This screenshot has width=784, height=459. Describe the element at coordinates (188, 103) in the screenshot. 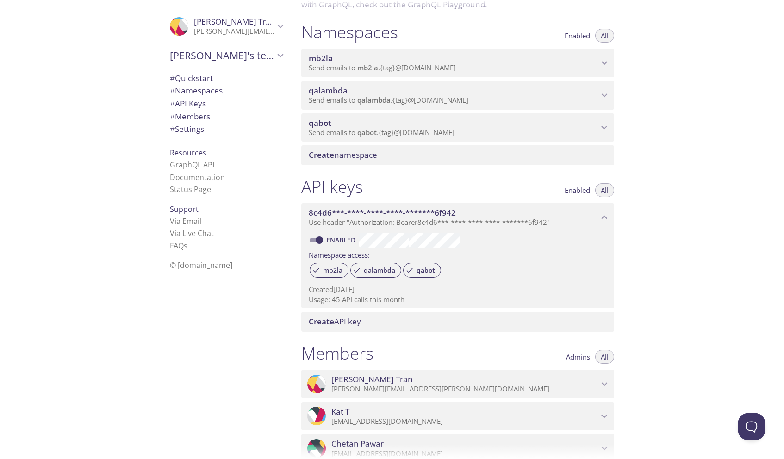

I see `span: API Keys` at that location.